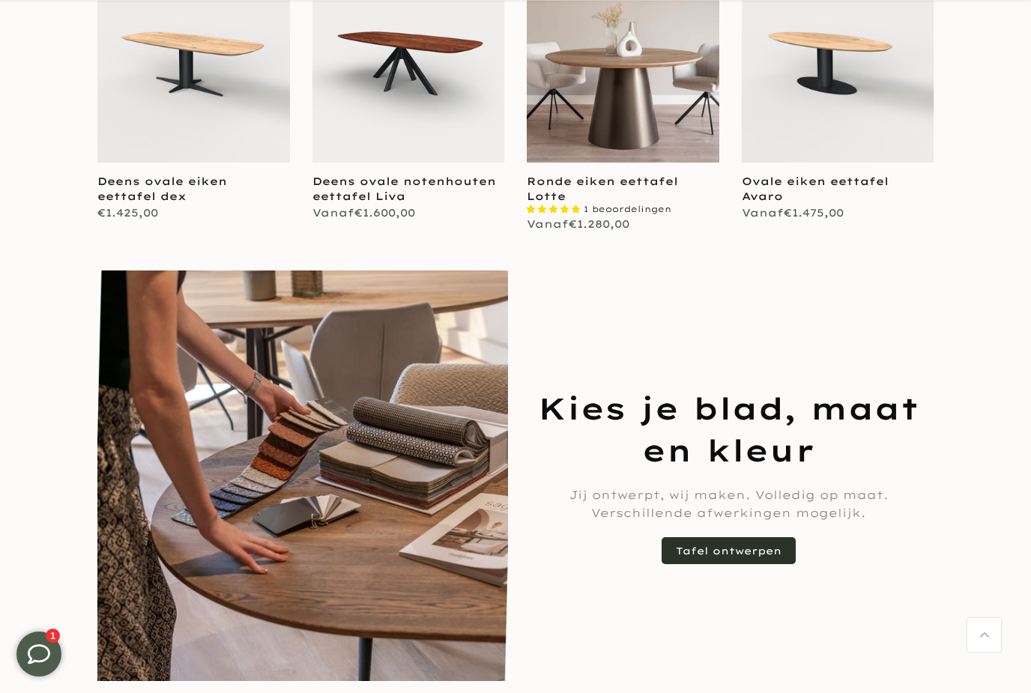  Describe the element at coordinates (555, 208) in the screenshot. I see `span: 5.00 stars` at that location.